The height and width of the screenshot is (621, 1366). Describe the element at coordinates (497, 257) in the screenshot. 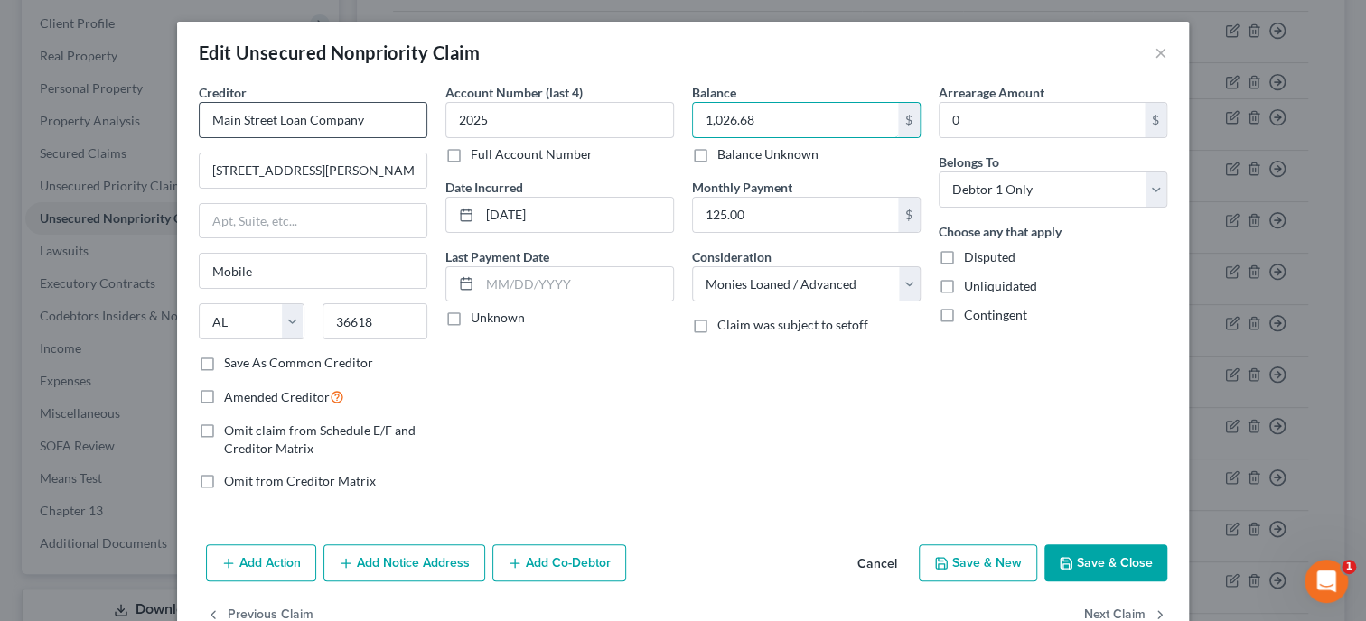

I see `label: Last Payment Date` at that location.